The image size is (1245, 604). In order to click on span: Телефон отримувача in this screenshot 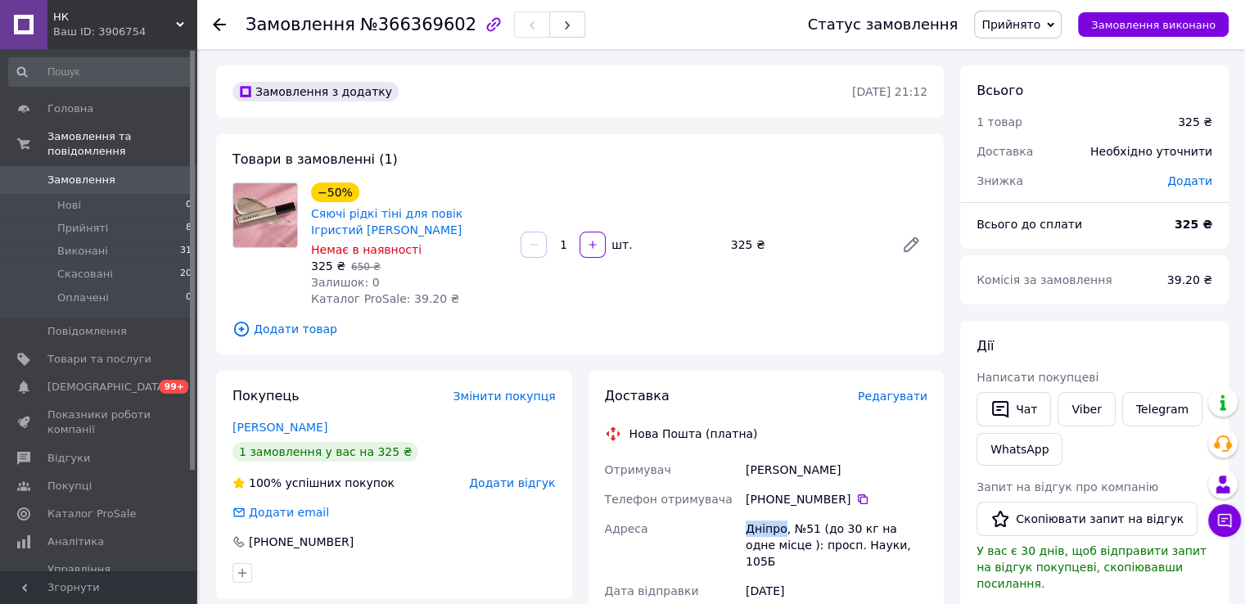, I will do `click(669, 499)`.